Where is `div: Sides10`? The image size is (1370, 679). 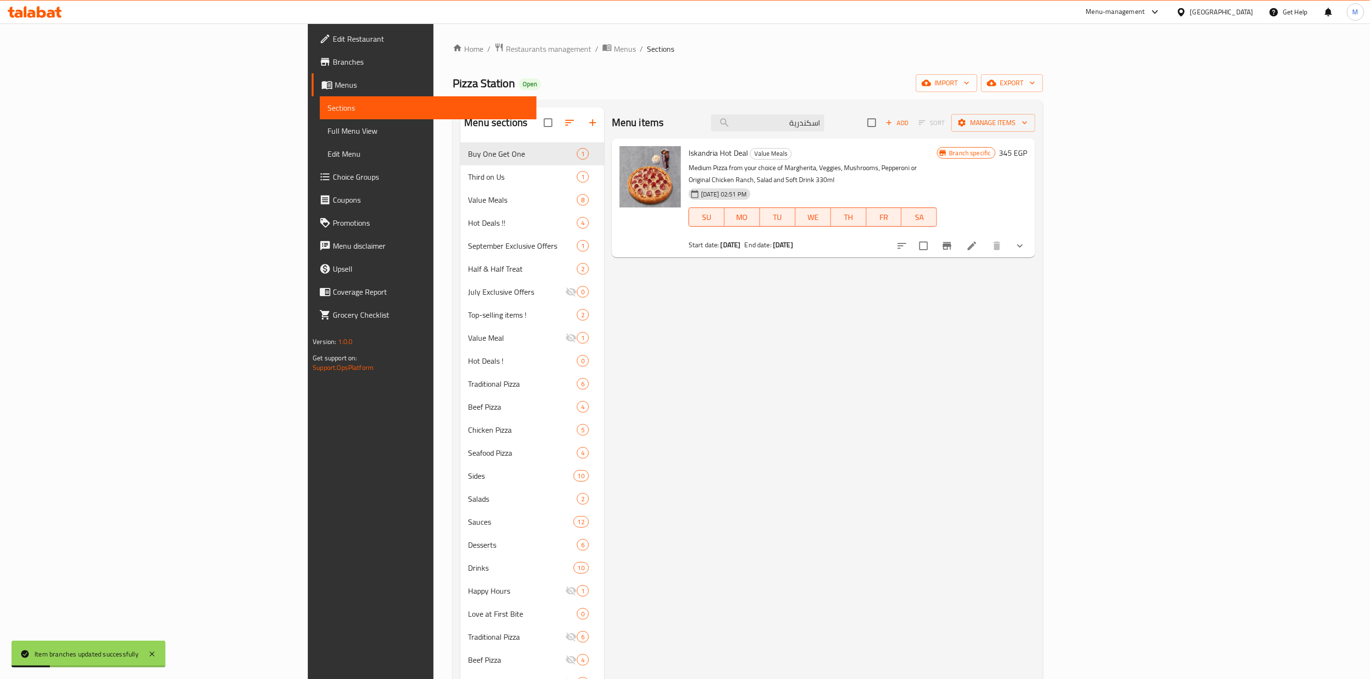
div: Sides10 is located at coordinates (532, 476).